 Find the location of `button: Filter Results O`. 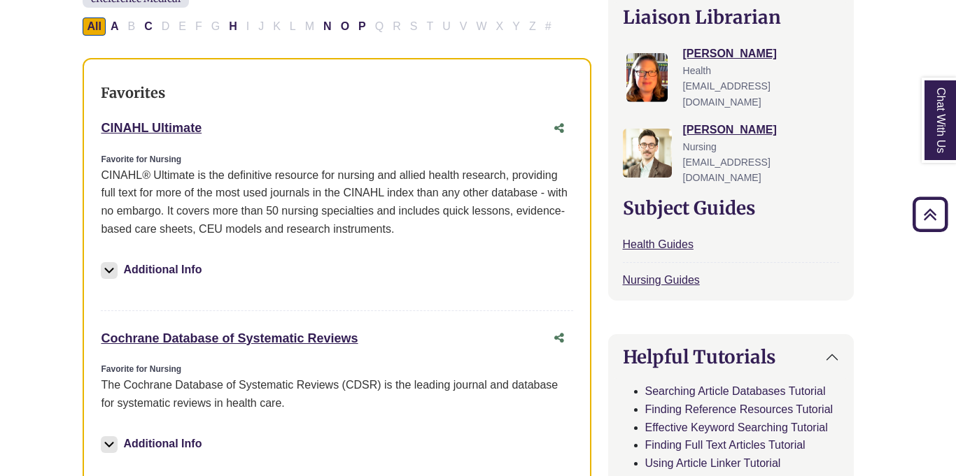

button: Filter Results O is located at coordinates (345, 27).